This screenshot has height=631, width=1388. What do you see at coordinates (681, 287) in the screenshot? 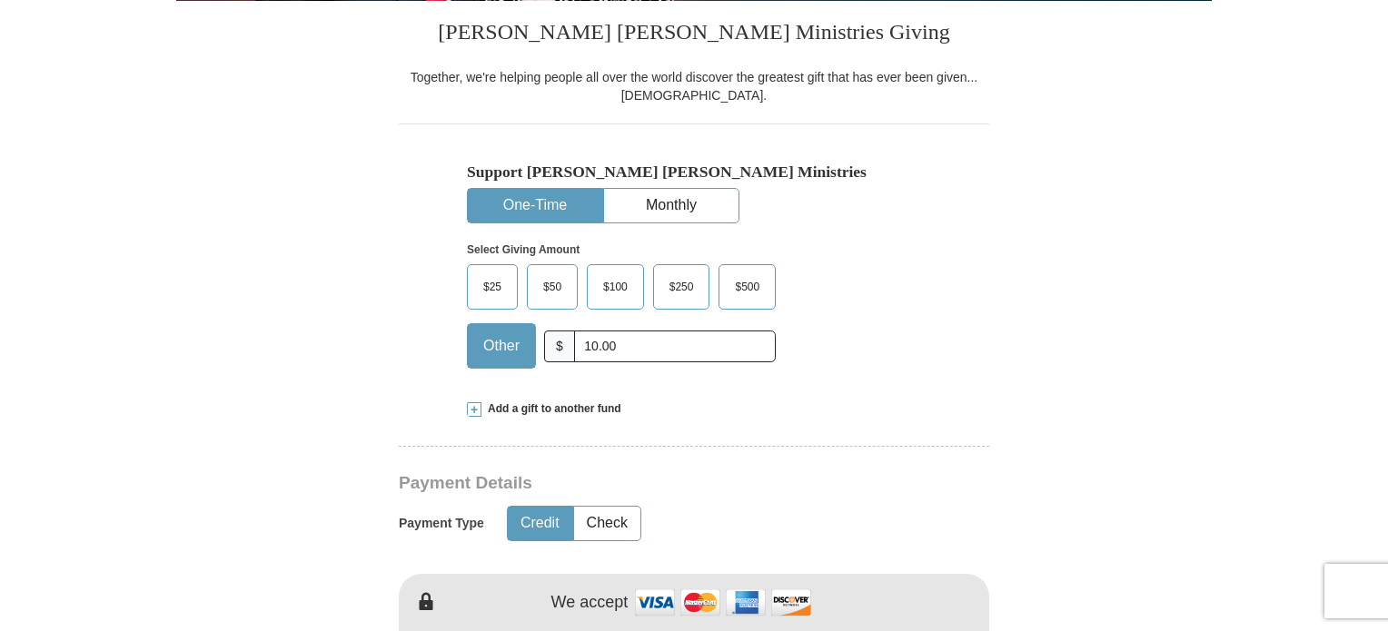
I see `span: $250` at bounding box center [681, 287].